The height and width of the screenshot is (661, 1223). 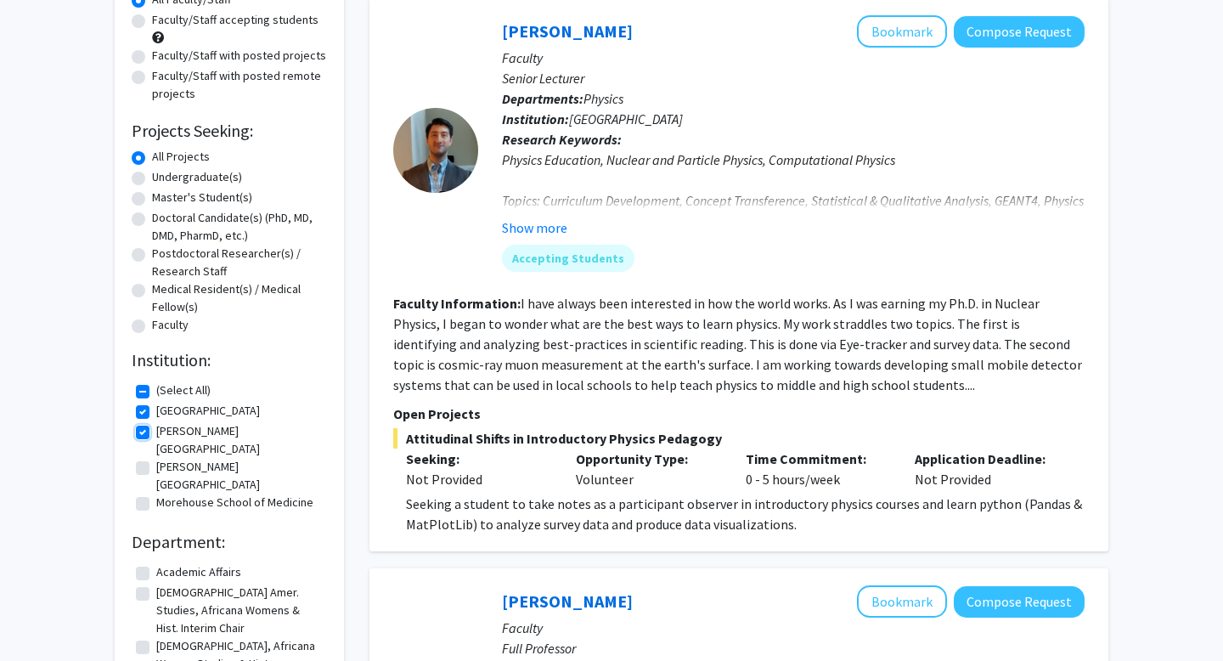 What do you see at coordinates (534, 228) in the screenshot?
I see `button: Show more` at bounding box center [534, 228].